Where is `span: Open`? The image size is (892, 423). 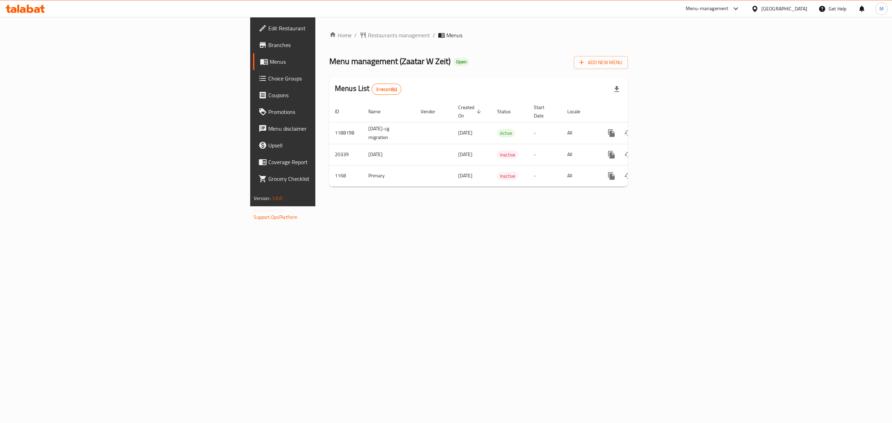 span: Open is located at coordinates (461, 62).